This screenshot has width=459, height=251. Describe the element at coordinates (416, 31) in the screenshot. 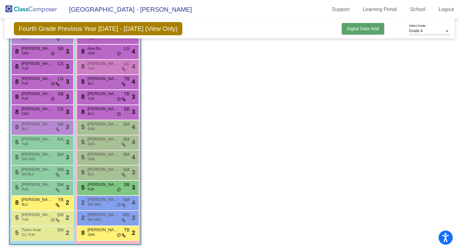

I see `span: Grade 4` at that location.